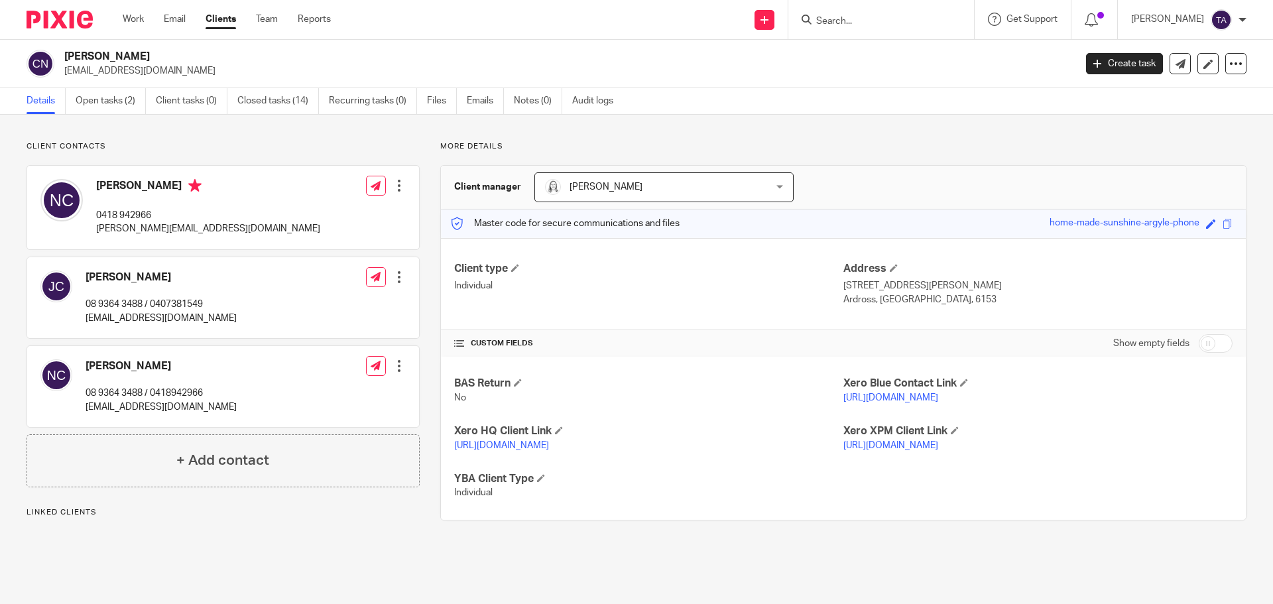 Image resolution: width=1273 pixels, height=604 pixels. I want to click on a: Client tasks (0), so click(192, 101).